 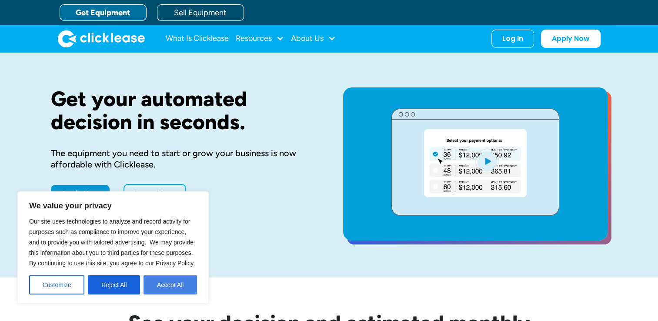 I want to click on img: Blue play button logo on a light blue circular background, so click(x=487, y=161).